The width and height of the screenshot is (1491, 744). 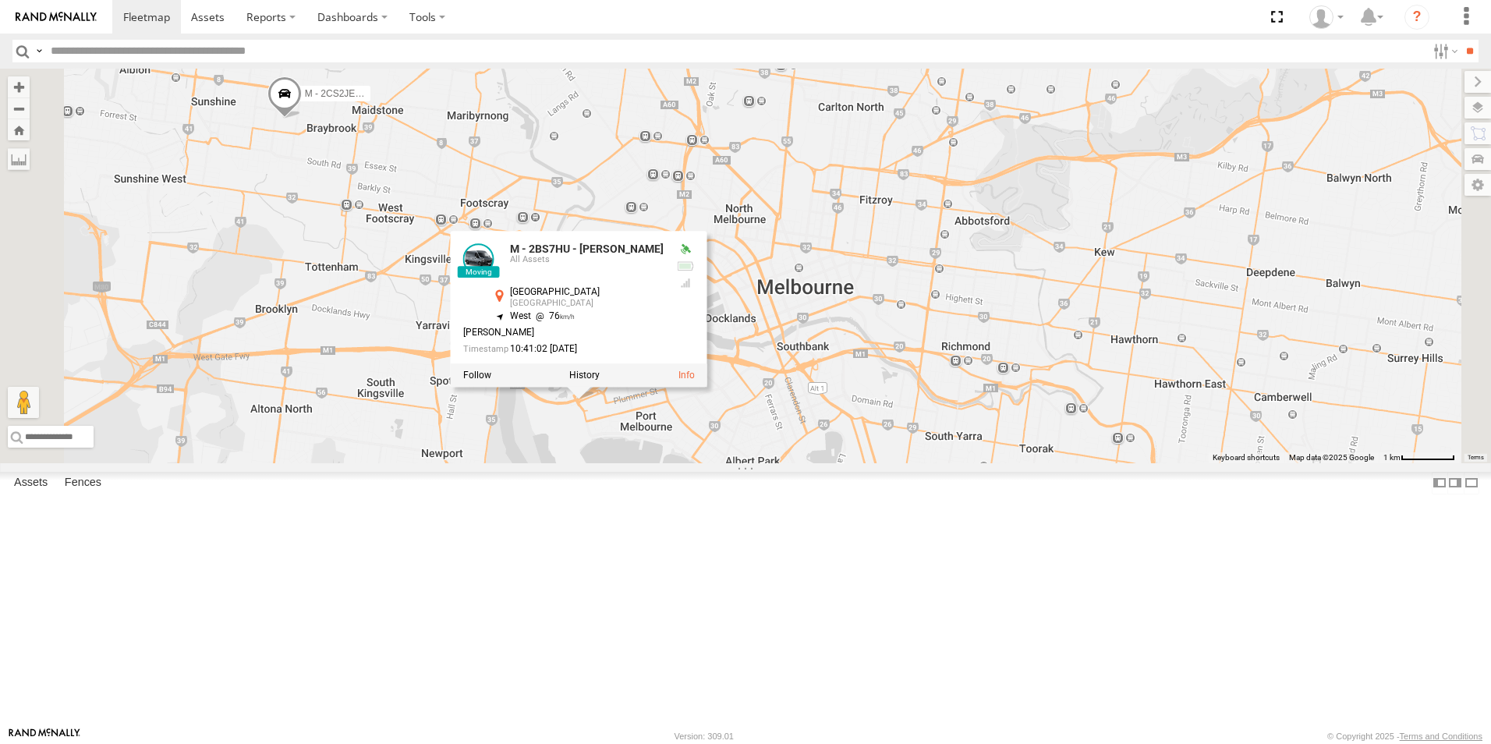 I want to click on span: 1 km, so click(x=1392, y=457).